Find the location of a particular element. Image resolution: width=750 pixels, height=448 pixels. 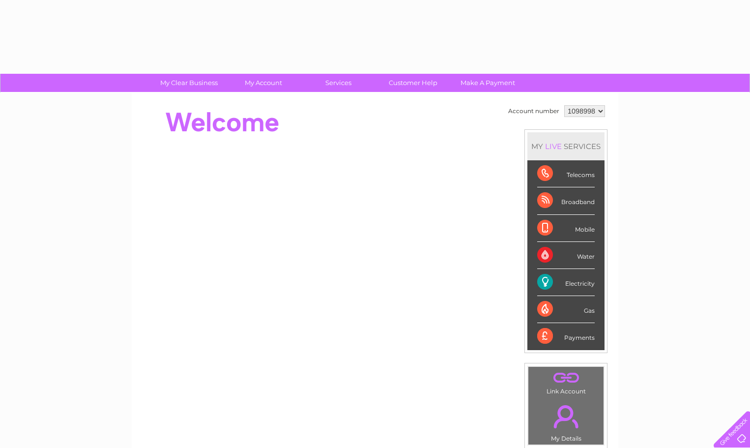

div: Payments is located at coordinates (566, 336).